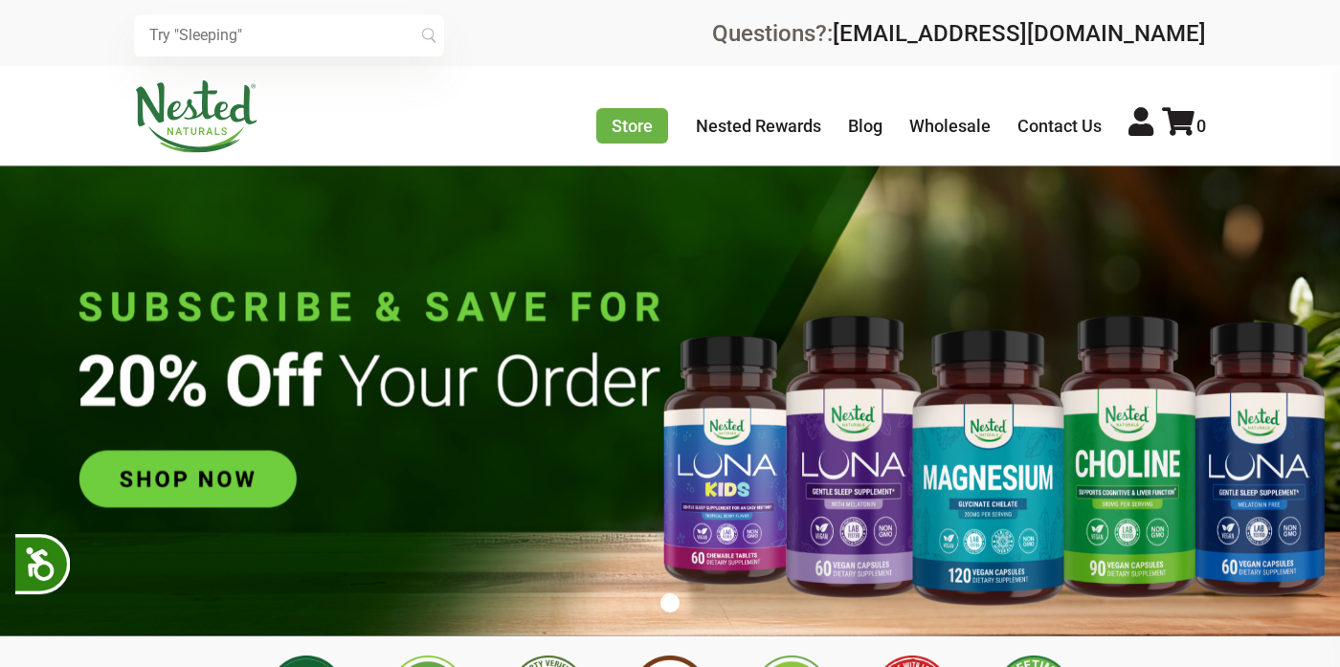 This screenshot has width=1340, height=667. Describe the element at coordinates (632, 125) in the screenshot. I see `a: Store` at that location.